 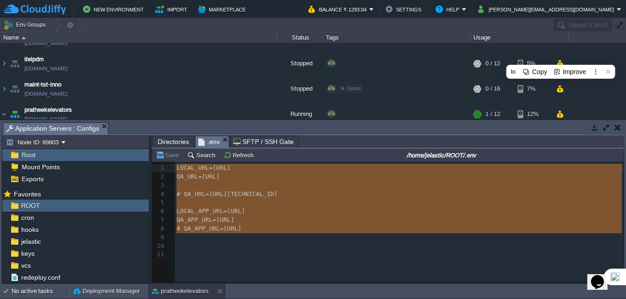 I want to click on a: cron, so click(x=27, y=218).